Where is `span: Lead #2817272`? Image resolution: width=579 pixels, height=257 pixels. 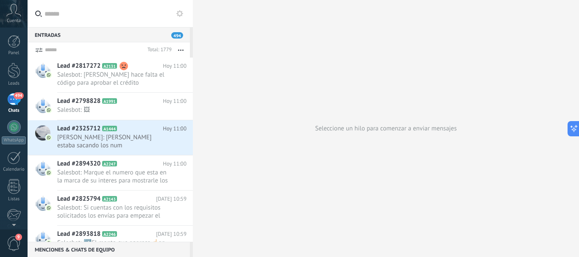 span: Lead #2817272 is located at coordinates (79, 66).